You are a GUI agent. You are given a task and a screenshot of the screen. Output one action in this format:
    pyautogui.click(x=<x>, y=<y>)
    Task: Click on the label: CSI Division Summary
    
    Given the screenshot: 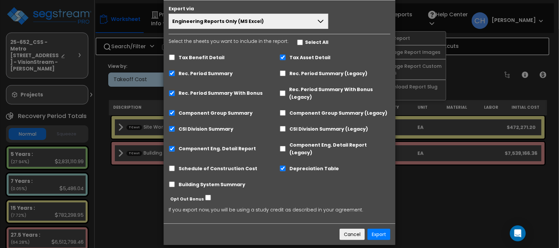 What is the action you would take?
    pyautogui.click(x=206, y=129)
    